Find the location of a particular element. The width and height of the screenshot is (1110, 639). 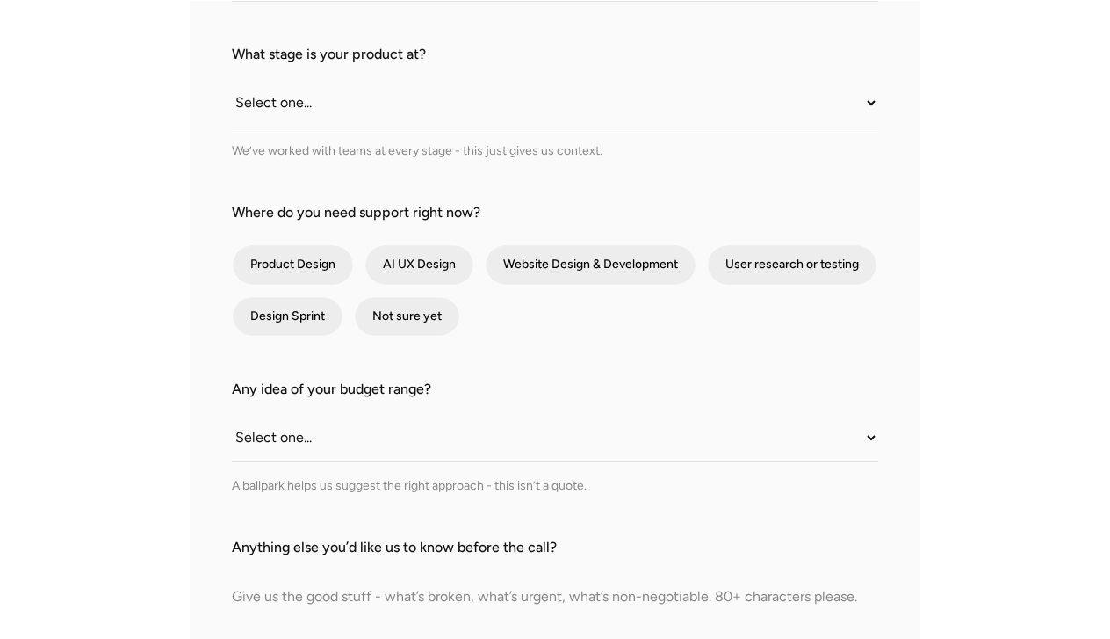

label: Any idea of your budget range? is located at coordinates (555, 389).